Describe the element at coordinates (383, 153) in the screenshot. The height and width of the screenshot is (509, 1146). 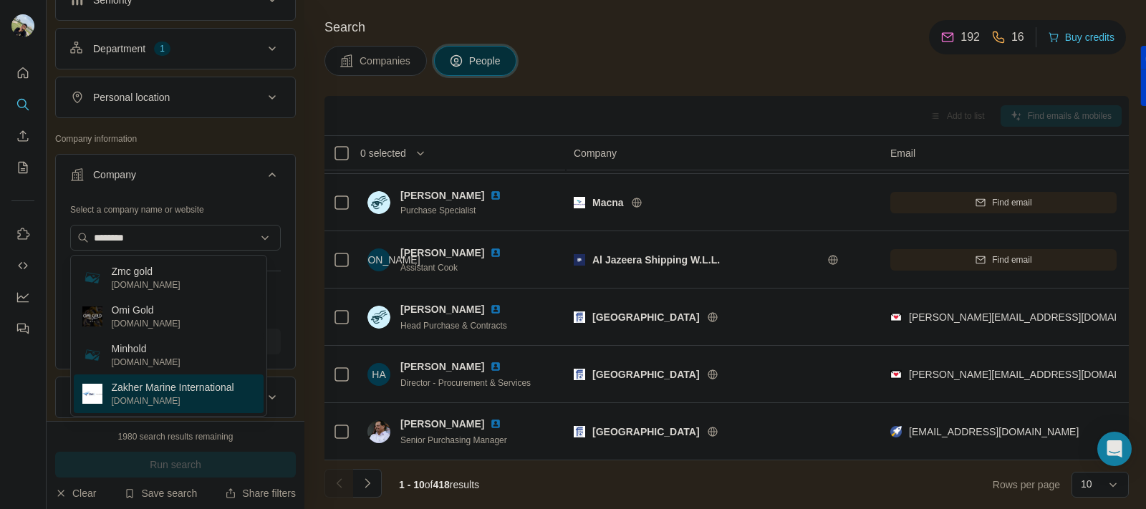
I see `span: 0 selected` at that location.